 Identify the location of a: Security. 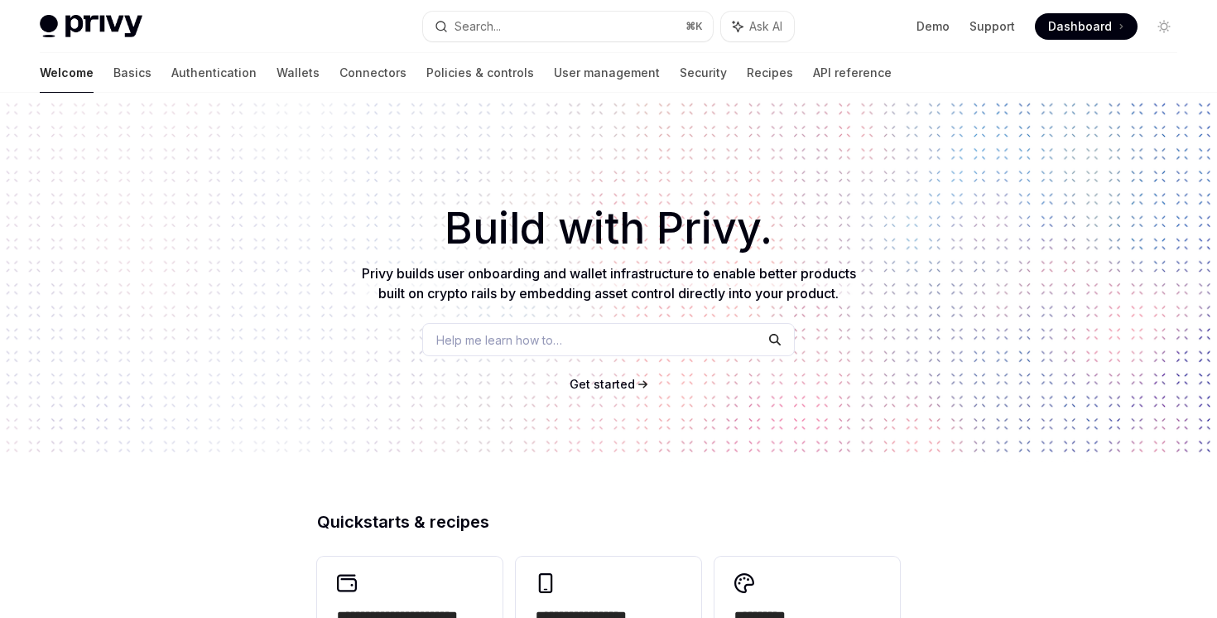
(703, 73).